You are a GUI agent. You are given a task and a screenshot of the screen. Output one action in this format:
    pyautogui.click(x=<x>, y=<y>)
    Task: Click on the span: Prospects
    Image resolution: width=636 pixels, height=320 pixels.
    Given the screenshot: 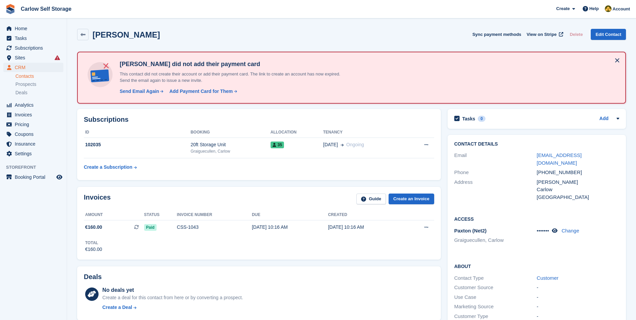 What is the action you would take?
    pyautogui.click(x=26, y=84)
    